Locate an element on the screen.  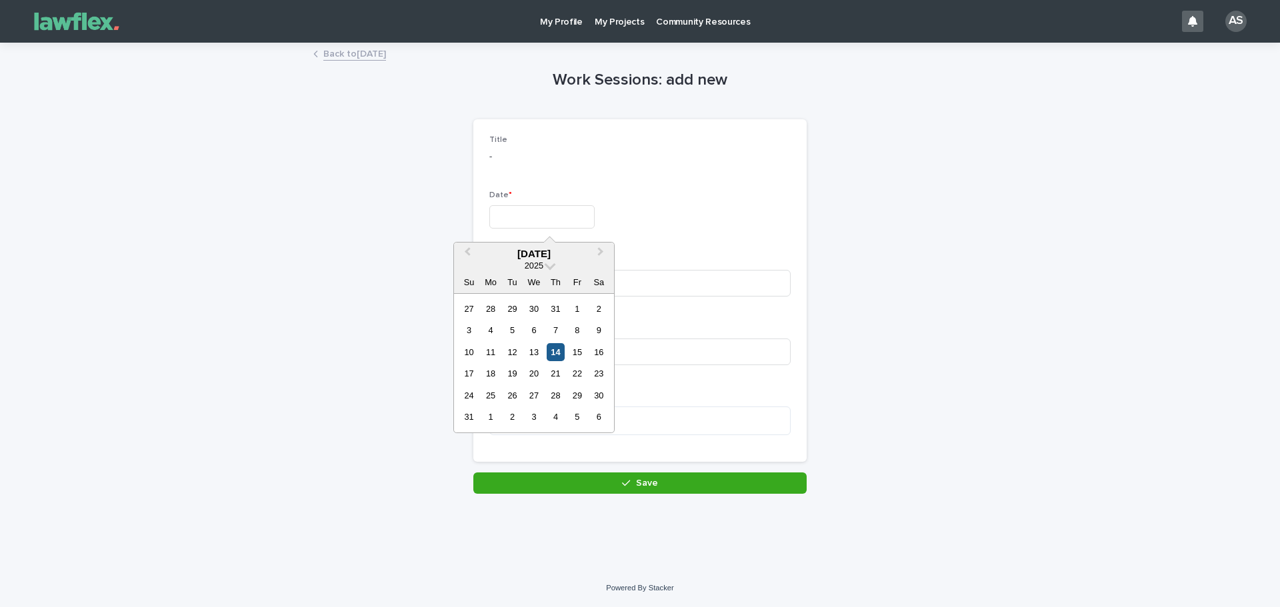
div: month 2025-08 is located at coordinates (533, 363).